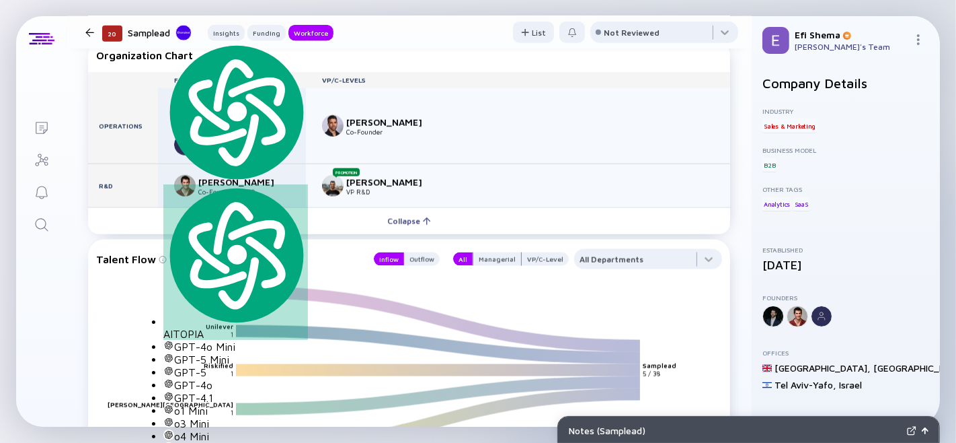 Image resolution: width=956 pixels, height=443 pixels. I want to click on button: Collapse, so click(409, 221).